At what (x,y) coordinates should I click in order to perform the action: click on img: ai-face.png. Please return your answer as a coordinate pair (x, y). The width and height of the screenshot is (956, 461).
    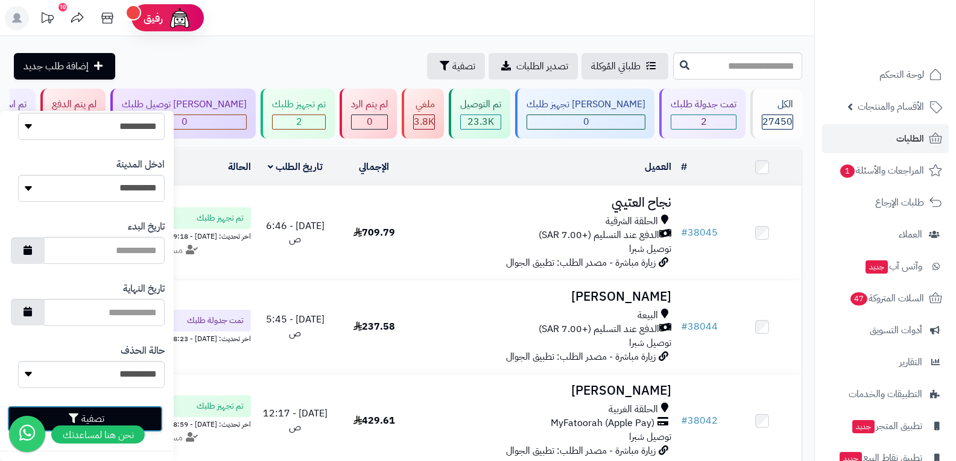
    Looking at the image, I should click on (180, 18).